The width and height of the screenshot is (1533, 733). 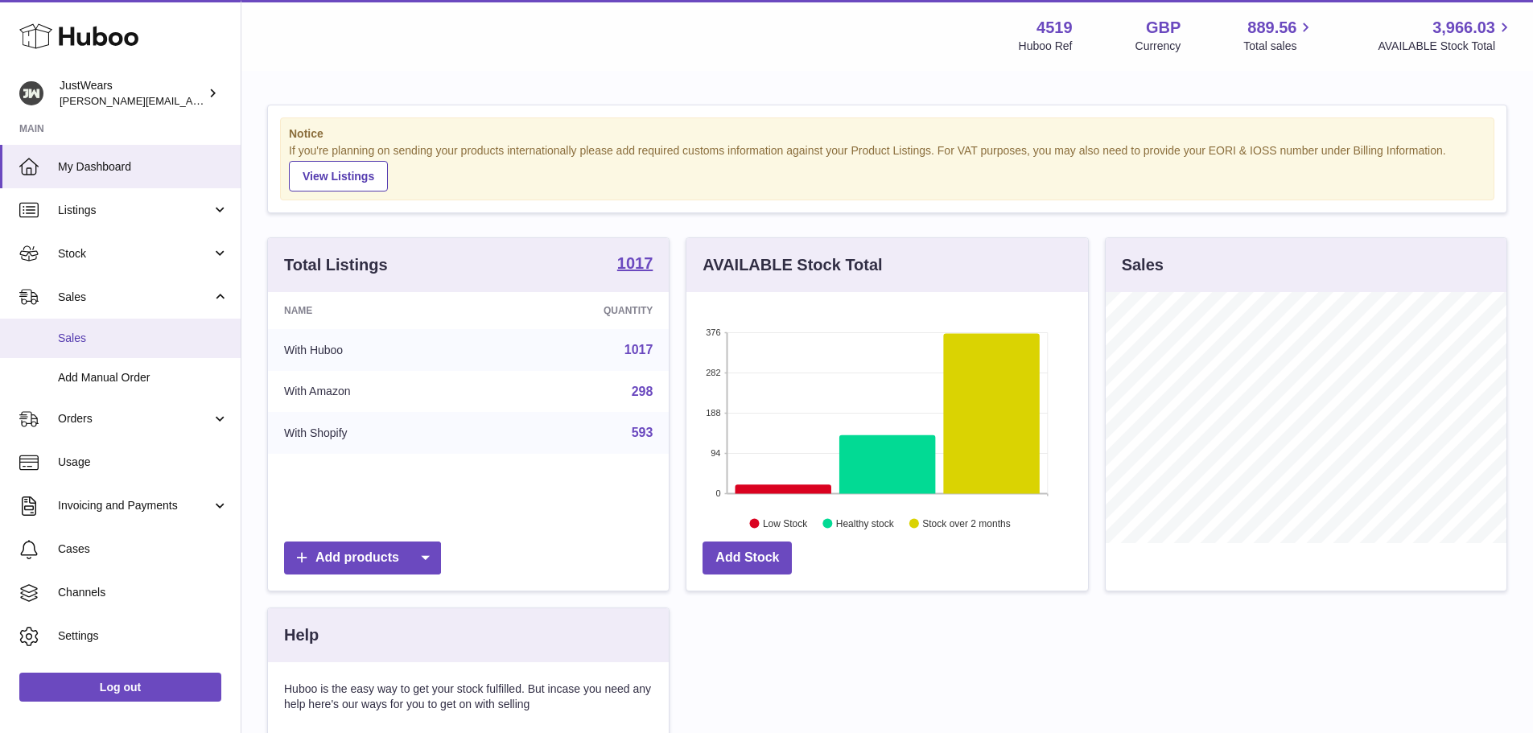 I want to click on span: Listings, so click(x=134, y=210).